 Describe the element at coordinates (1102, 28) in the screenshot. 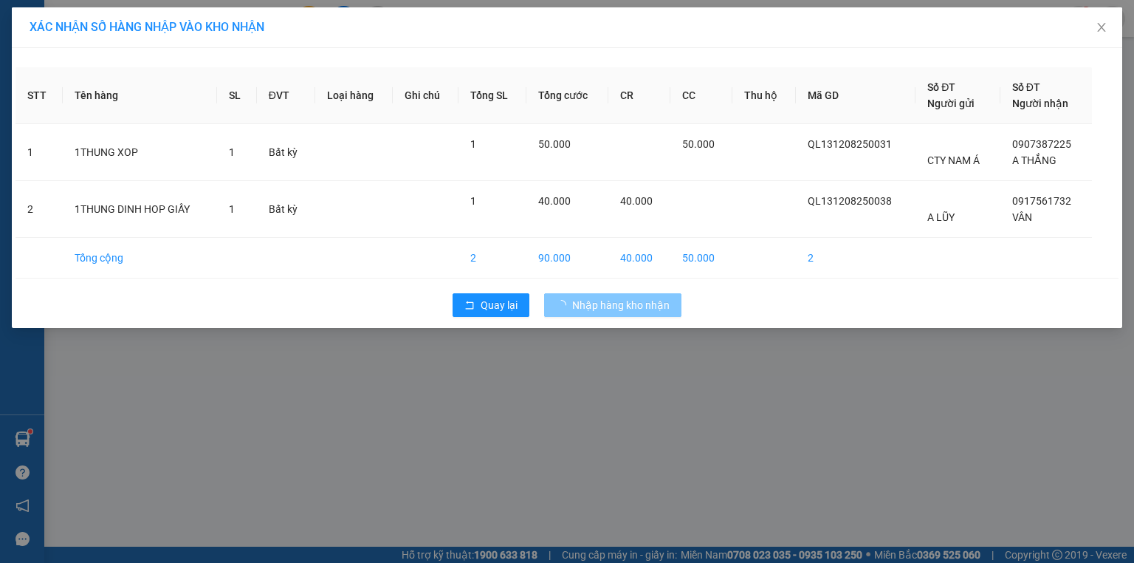

I see `button: Close` at that location.